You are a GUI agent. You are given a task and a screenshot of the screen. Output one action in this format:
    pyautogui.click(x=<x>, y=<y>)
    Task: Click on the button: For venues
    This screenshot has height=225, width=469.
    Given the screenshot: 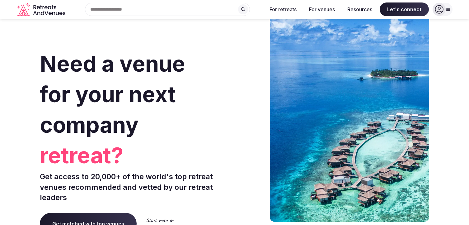 What is the action you would take?
    pyautogui.click(x=322, y=9)
    